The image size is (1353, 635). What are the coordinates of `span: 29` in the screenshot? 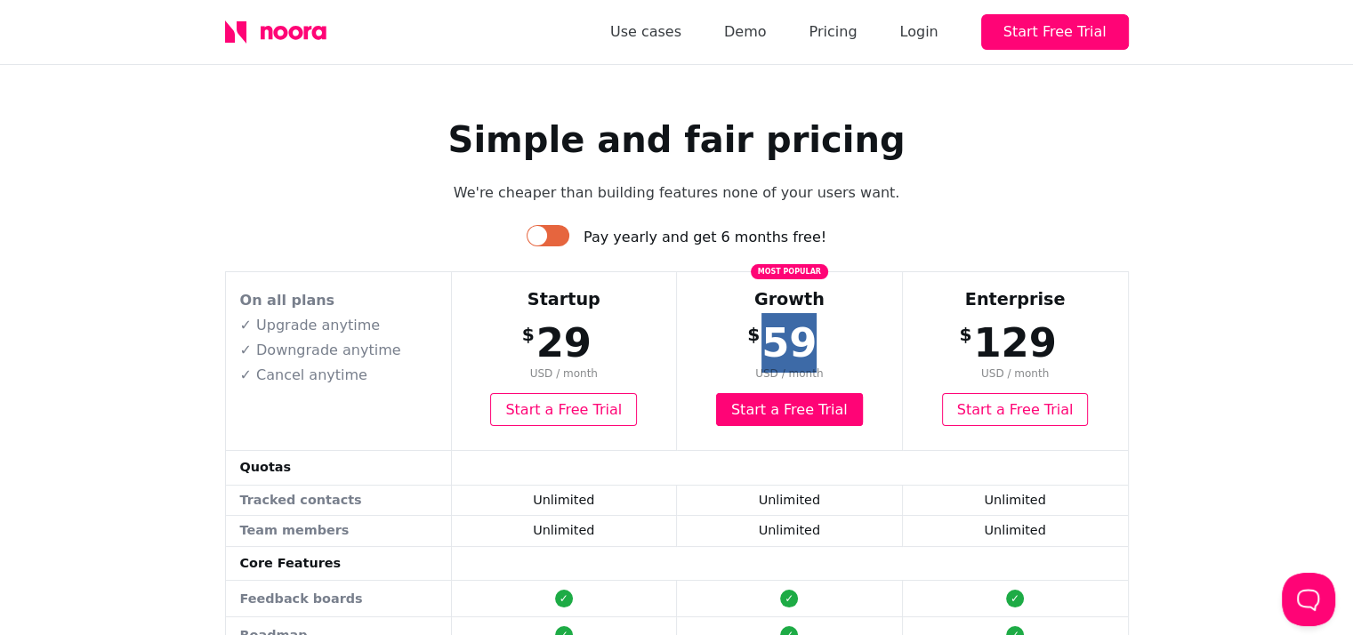 It's located at (564, 343).